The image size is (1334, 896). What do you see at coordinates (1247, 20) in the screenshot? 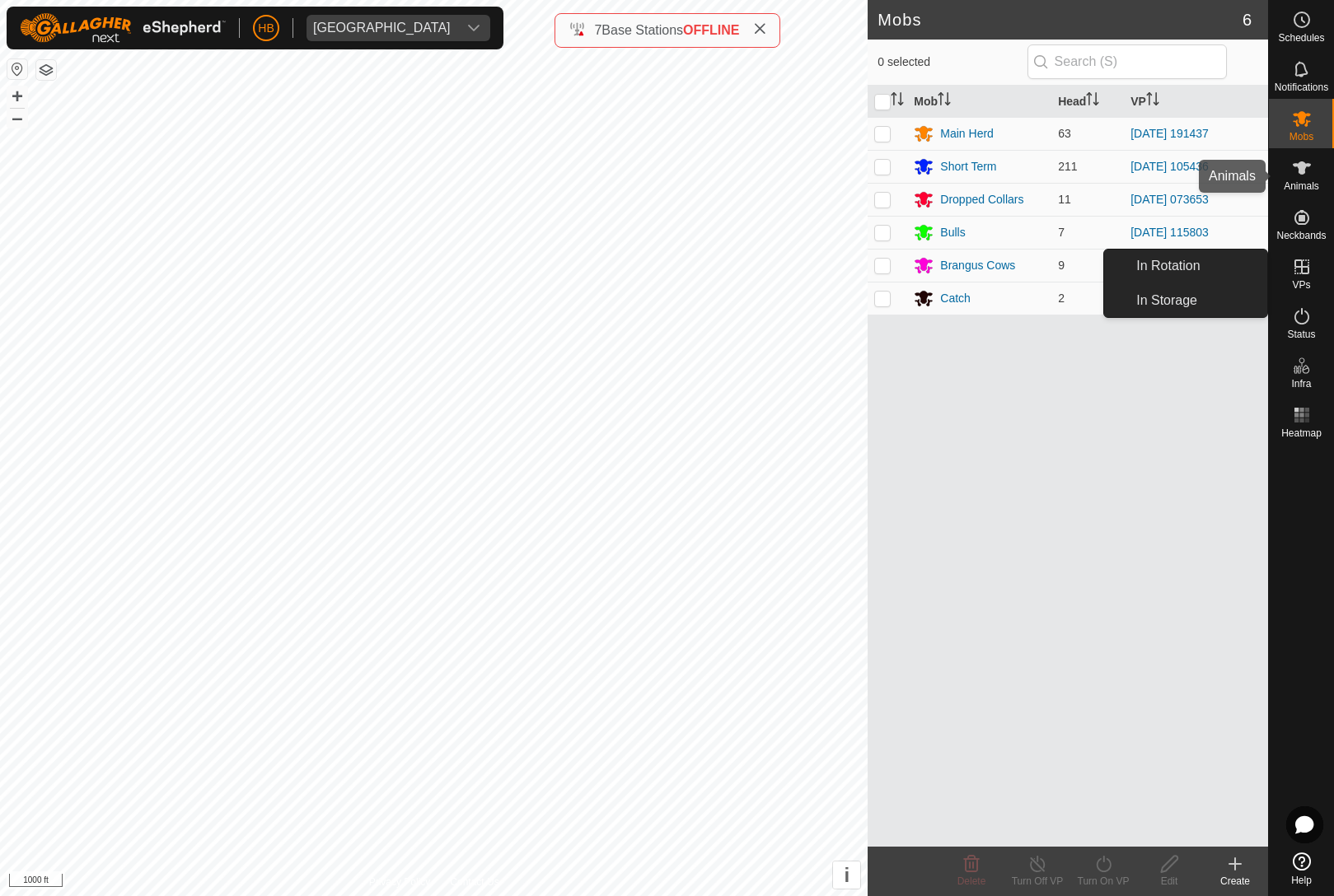
I see `span: 6` at bounding box center [1247, 20].